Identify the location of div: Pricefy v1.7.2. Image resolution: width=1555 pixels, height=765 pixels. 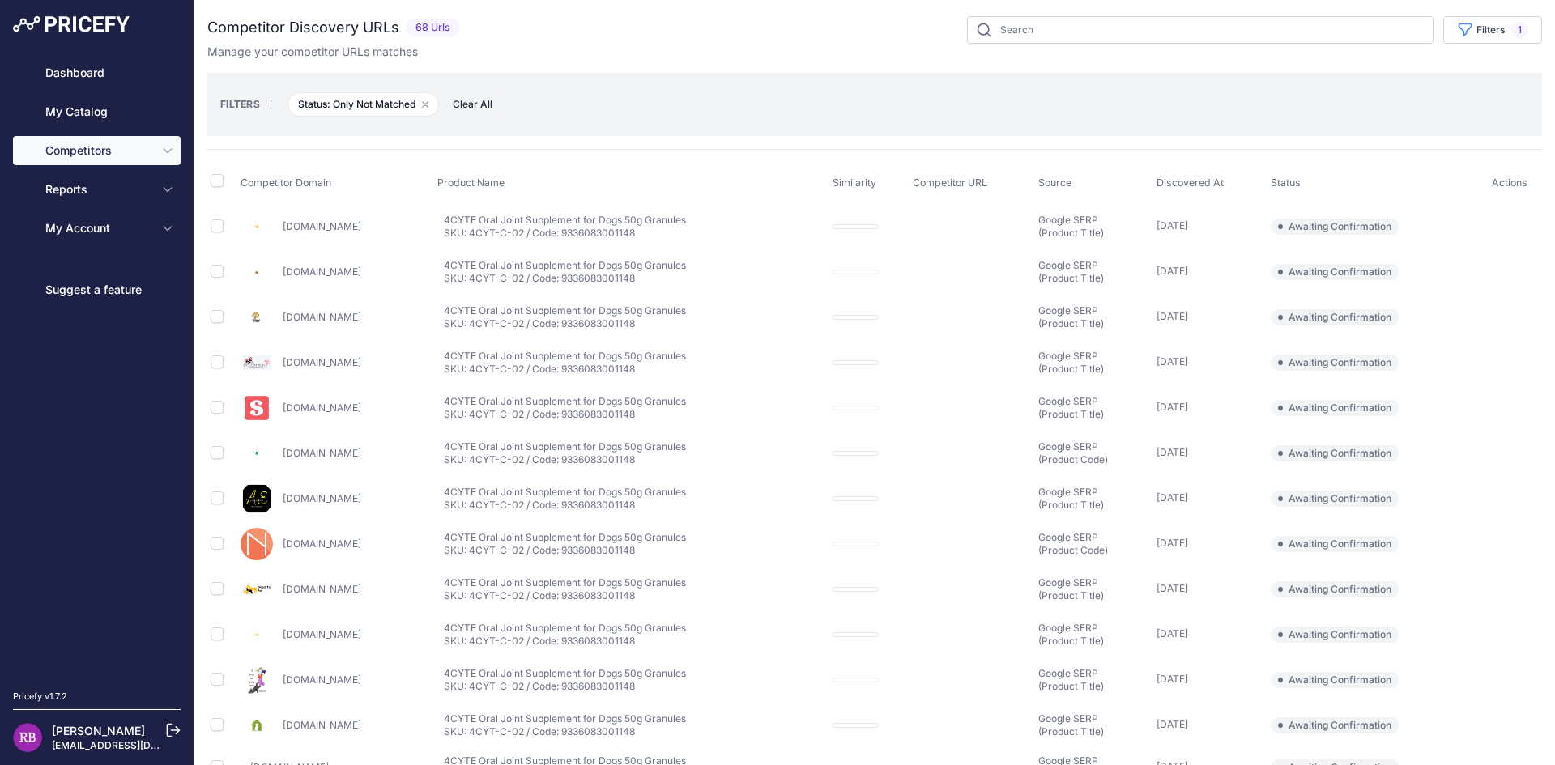
(40, 697).